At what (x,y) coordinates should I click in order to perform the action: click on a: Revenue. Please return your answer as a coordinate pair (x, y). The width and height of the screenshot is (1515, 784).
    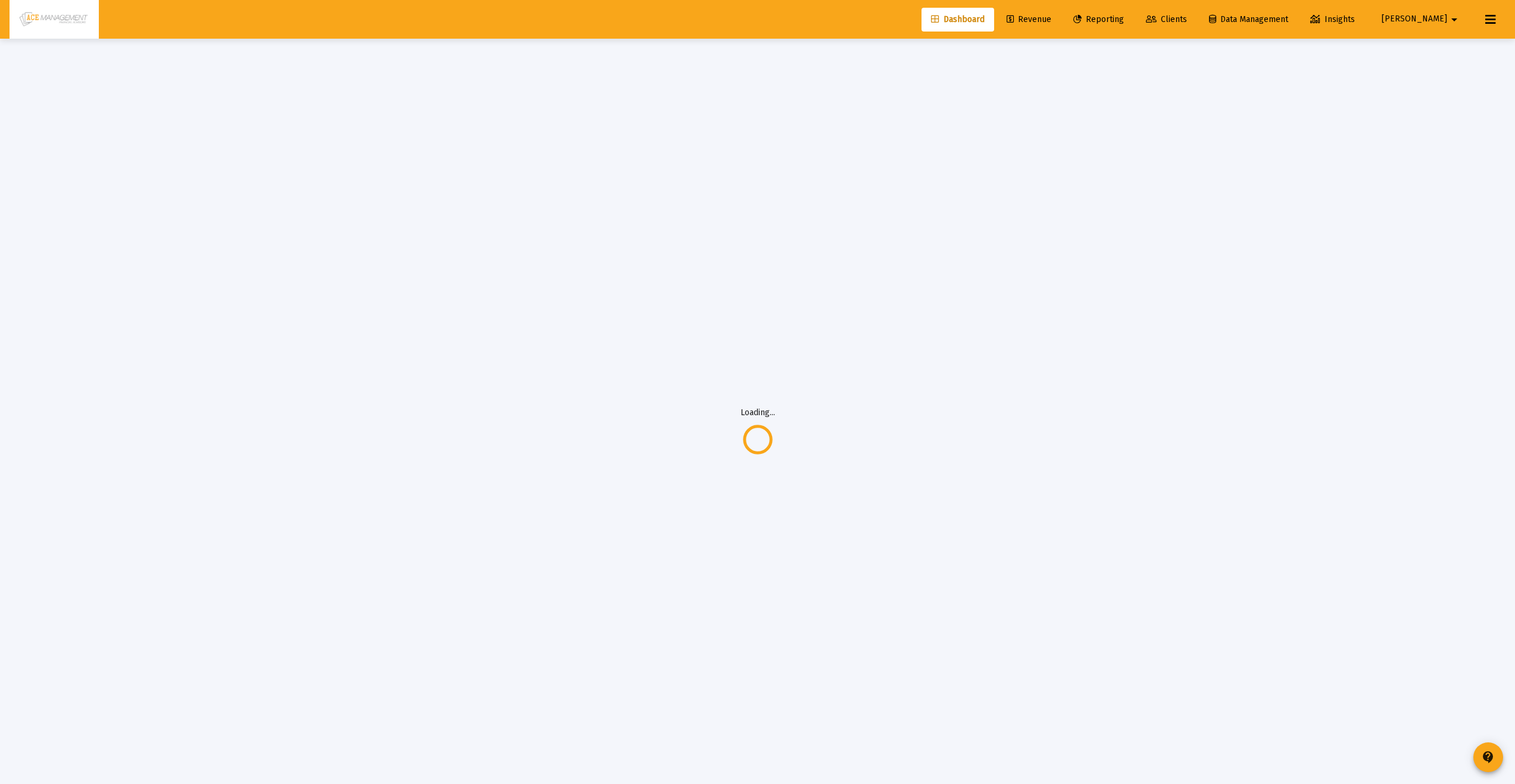
    Looking at the image, I should click on (1028, 20).